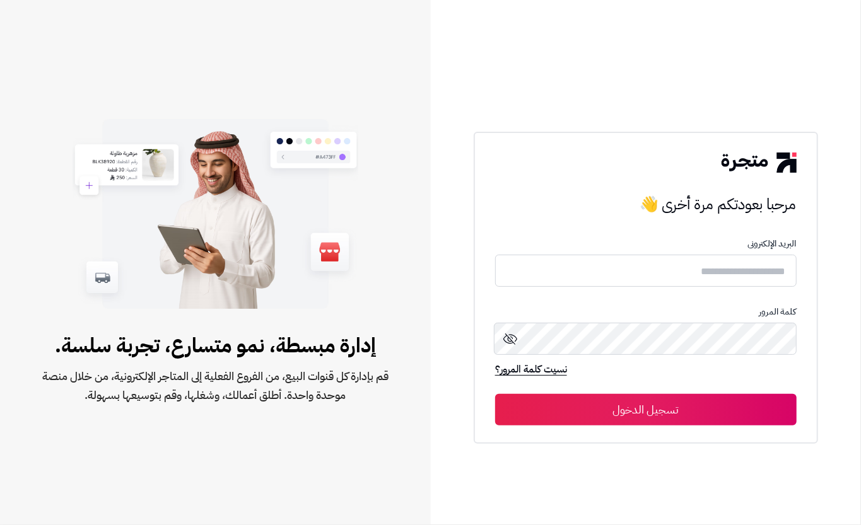 This screenshot has width=861, height=525. What do you see at coordinates (215, 386) in the screenshot?
I see `span: قم بإدارة كل قنوات البيع، من الفروع الفعلية إلى المتاجر الإلكترونية، من خلال منصة موحدة واحدة. أط...` at bounding box center [215, 386].